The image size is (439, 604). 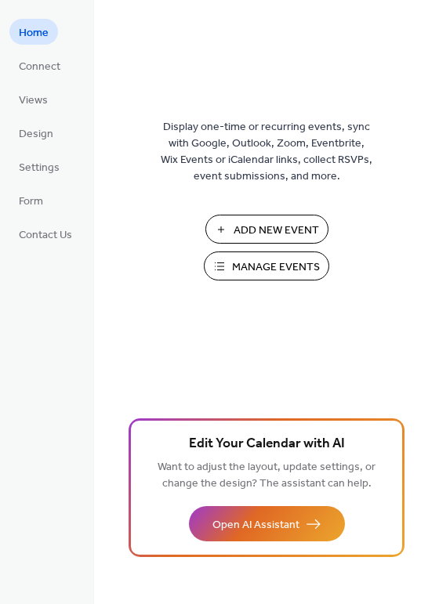 What do you see at coordinates (45, 235) in the screenshot?
I see `span: Contact Us` at bounding box center [45, 235].